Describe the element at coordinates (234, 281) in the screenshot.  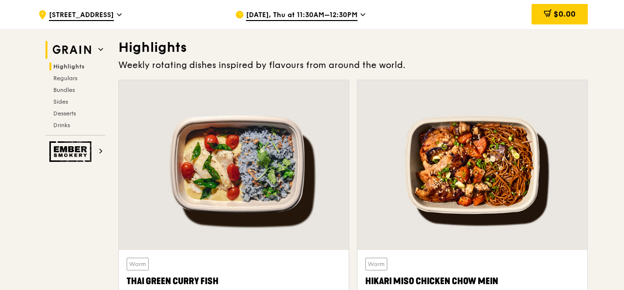
I see `div: Thai Green Curry Fish` at that location.